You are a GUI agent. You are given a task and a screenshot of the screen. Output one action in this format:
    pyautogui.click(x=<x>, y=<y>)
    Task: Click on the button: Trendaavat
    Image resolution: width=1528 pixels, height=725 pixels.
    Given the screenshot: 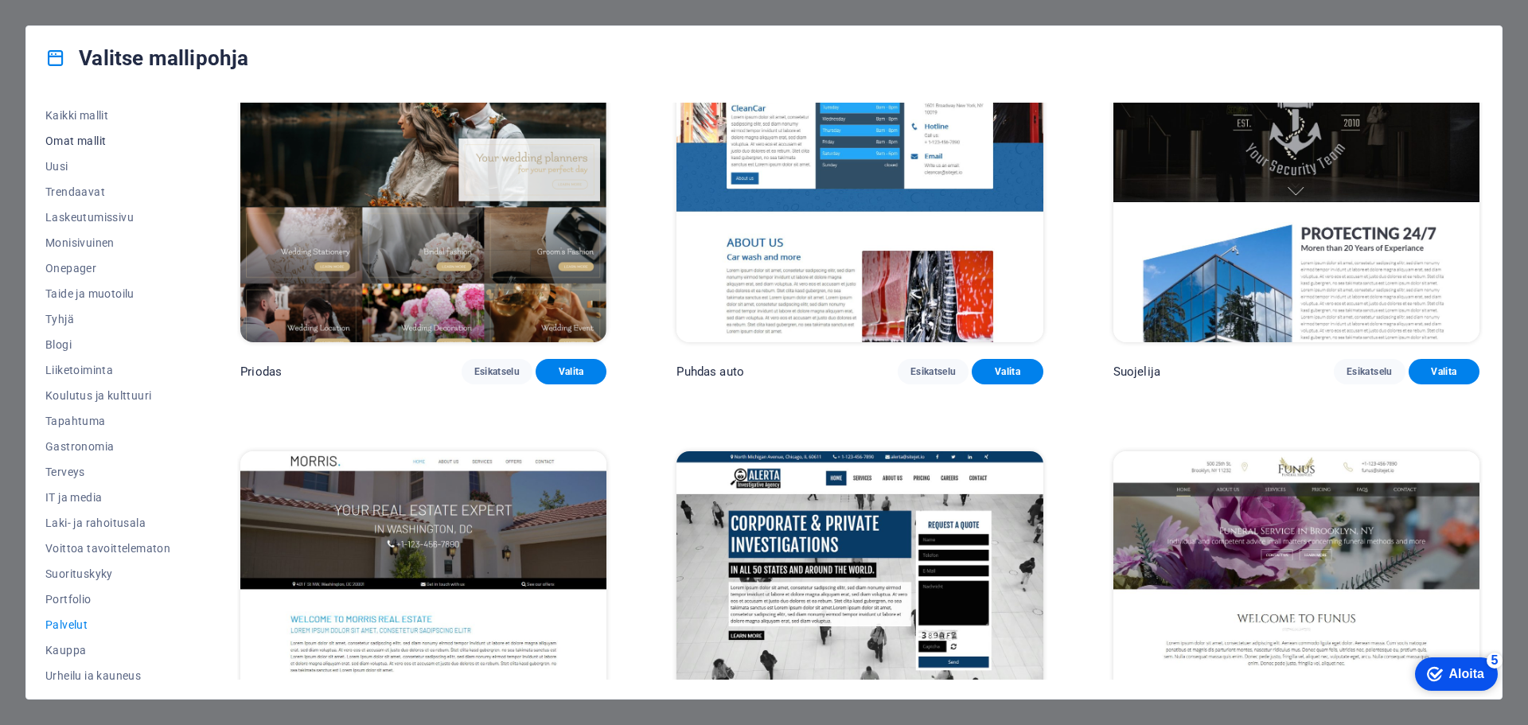 What is the action you would take?
    pyautogui.click(x=107, y=192)
    